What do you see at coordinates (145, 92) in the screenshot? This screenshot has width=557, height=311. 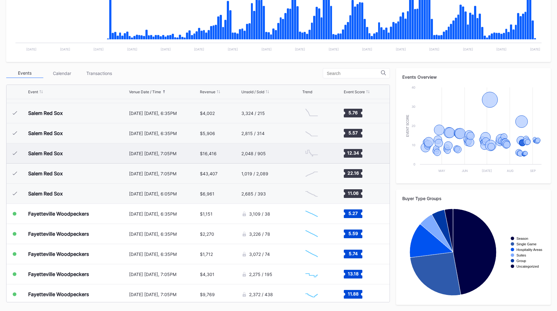 I see `div: Venue Date / Time` at bounding box center [145, 92].